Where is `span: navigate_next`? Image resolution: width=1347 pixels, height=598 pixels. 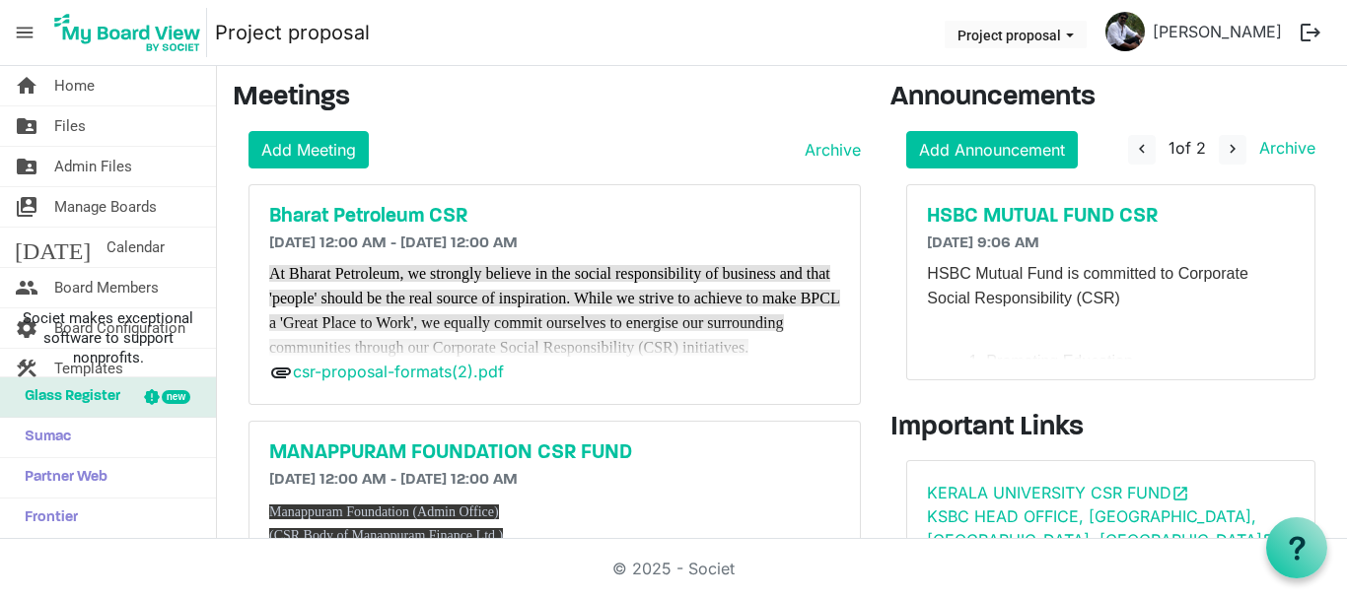 span: navigate_next is located at coordinates (1232, 149).